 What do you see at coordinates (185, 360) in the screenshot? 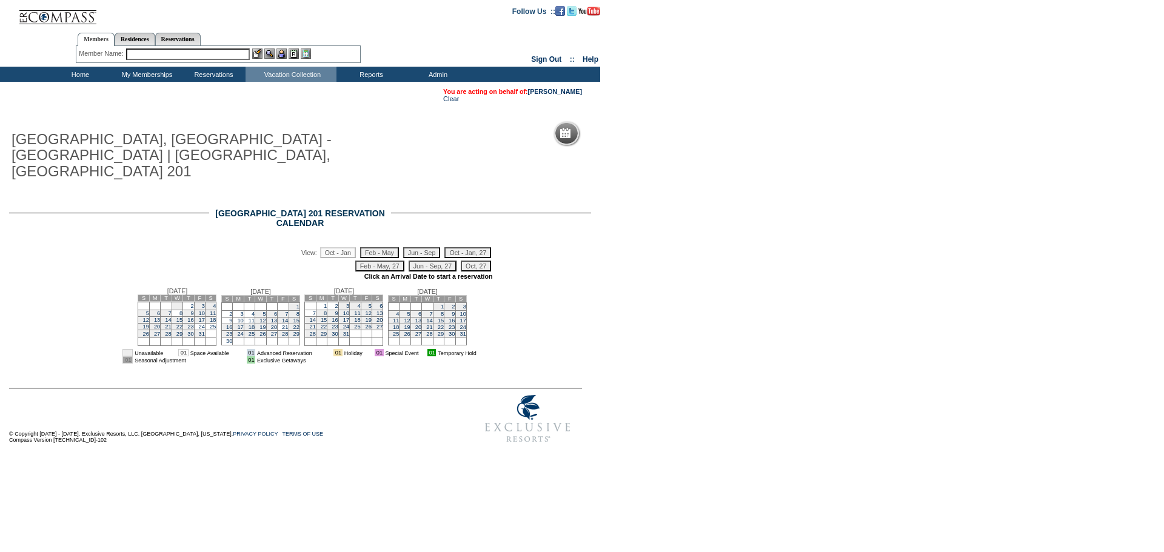
I see `td: Seasonal Adjustment` at bounding box center [185, 360].